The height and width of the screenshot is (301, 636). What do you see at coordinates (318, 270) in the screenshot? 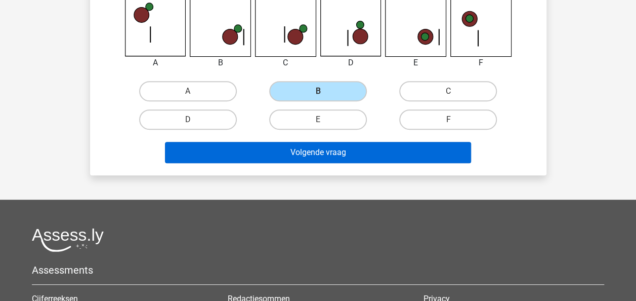
I see `h5: Assessments` at bounding box center [318, 270].